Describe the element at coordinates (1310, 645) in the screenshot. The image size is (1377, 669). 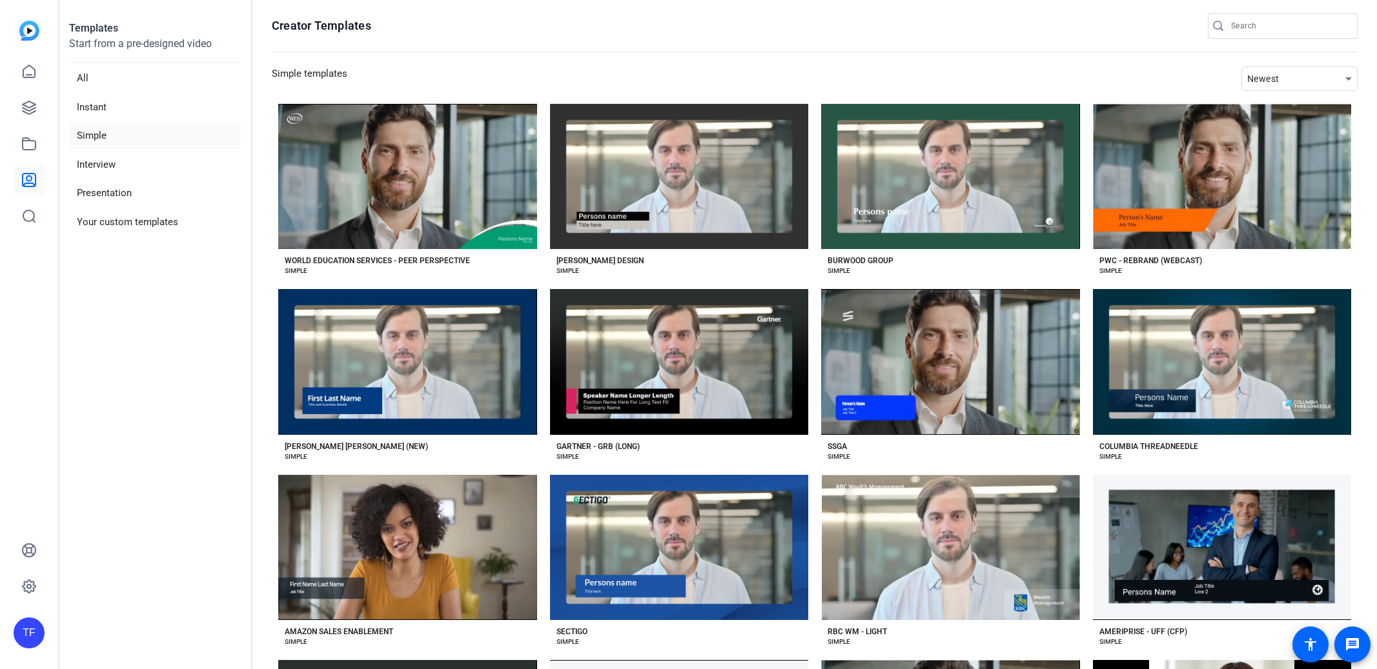
I see `mat-icon: accessibility` at that location.